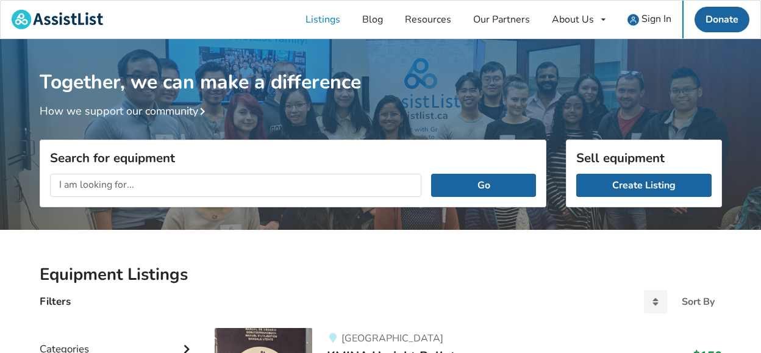  What do you see at coordinates (483, 185) in the screenshot?
I see `button: Go` at bounding box center [483, 185].